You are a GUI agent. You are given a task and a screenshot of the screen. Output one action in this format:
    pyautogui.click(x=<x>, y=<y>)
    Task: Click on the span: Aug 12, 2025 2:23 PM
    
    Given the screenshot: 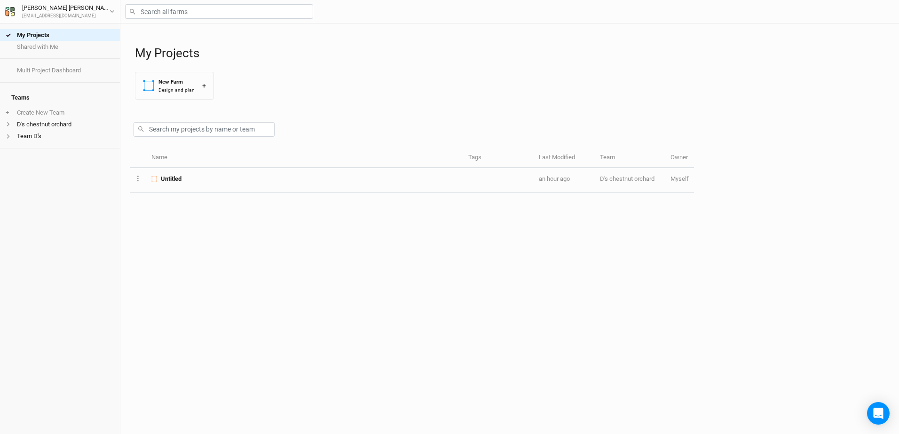 What is the action you would take?
    pyautogui.click(x=554, y=179)
    